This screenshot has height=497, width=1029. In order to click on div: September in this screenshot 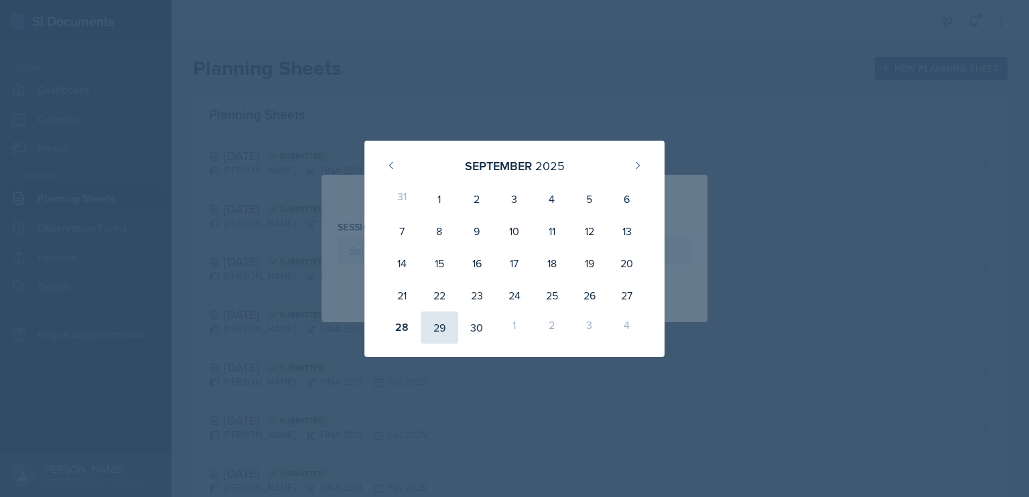, I will do `click(499, 166)`.